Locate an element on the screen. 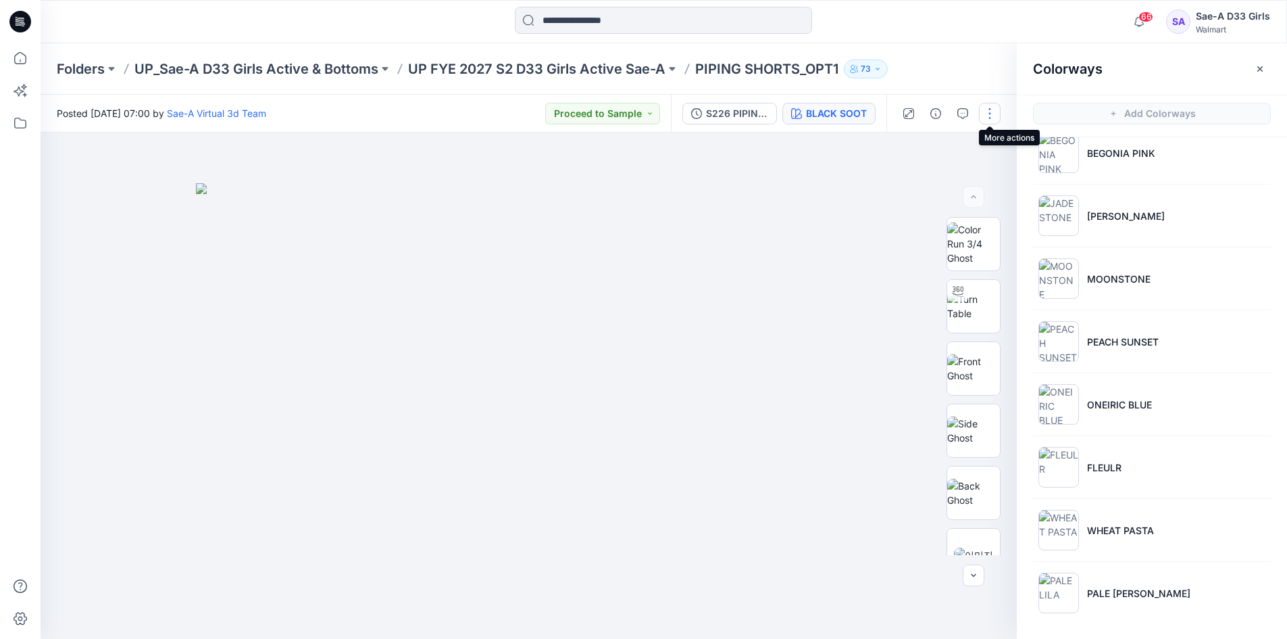 Image resolution: width=1287 pixels, height=639 pixels. div: Walmart is located at coordinates (1233, 29).